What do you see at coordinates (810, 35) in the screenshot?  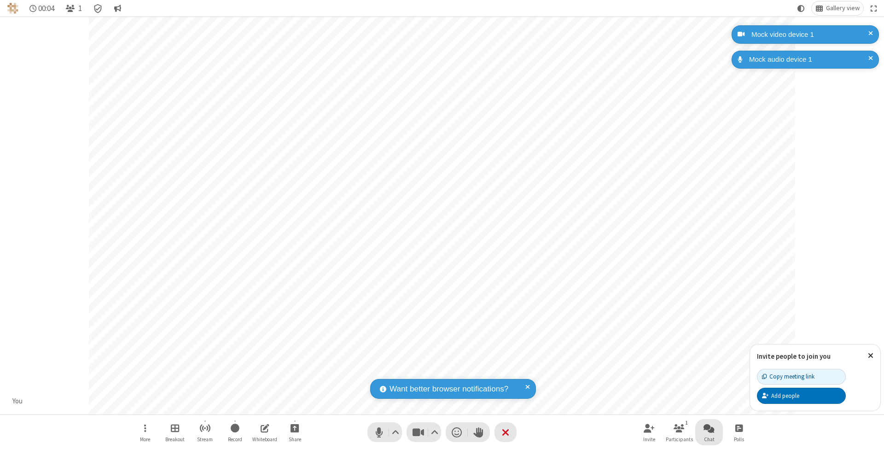 I see `div: Mock video device 1` at bounding box center [810, 35].